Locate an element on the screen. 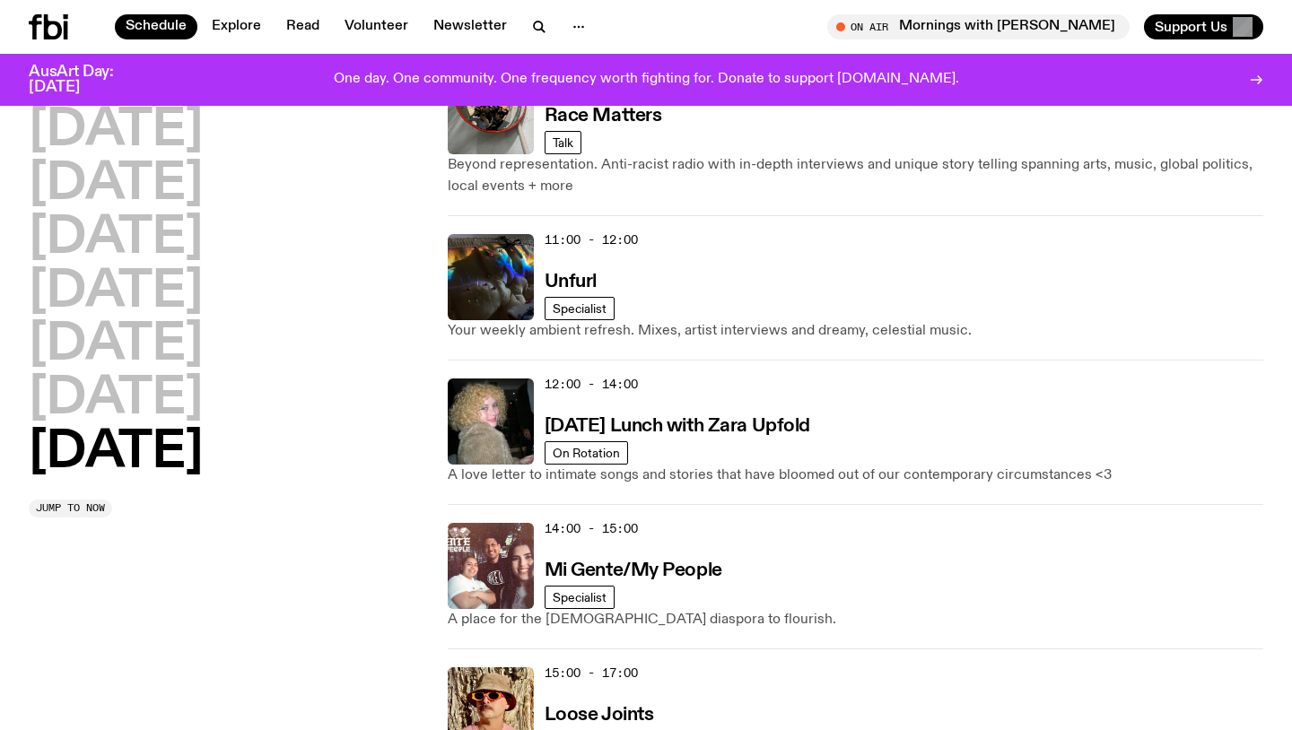 The width and height of the screenshot is (1292, 730). span: 15:00 - 17:00 is located at coordinates (591, 673).